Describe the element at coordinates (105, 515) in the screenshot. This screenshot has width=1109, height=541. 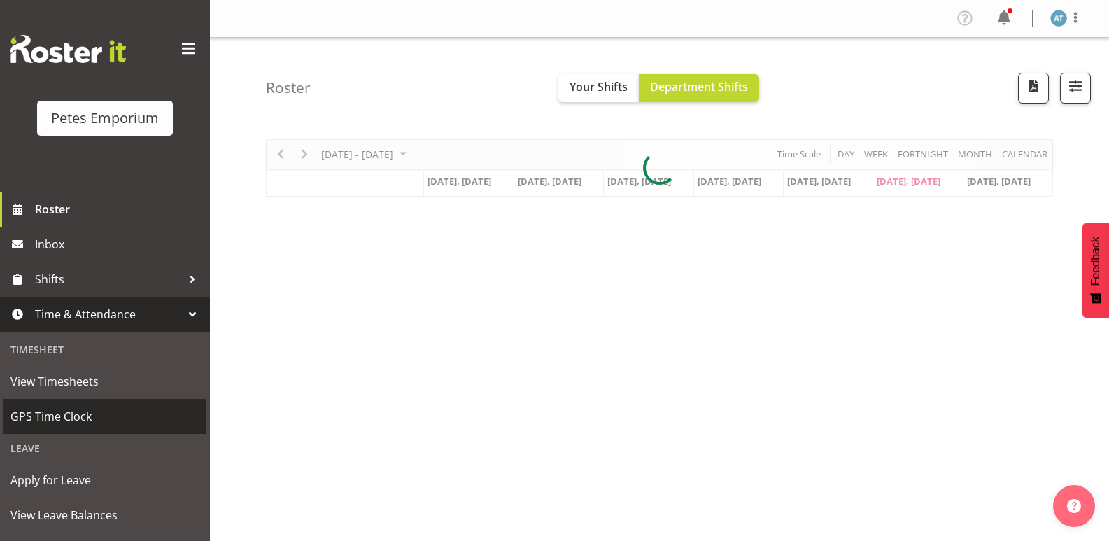
I see `span: View Leave Balances` at that location.